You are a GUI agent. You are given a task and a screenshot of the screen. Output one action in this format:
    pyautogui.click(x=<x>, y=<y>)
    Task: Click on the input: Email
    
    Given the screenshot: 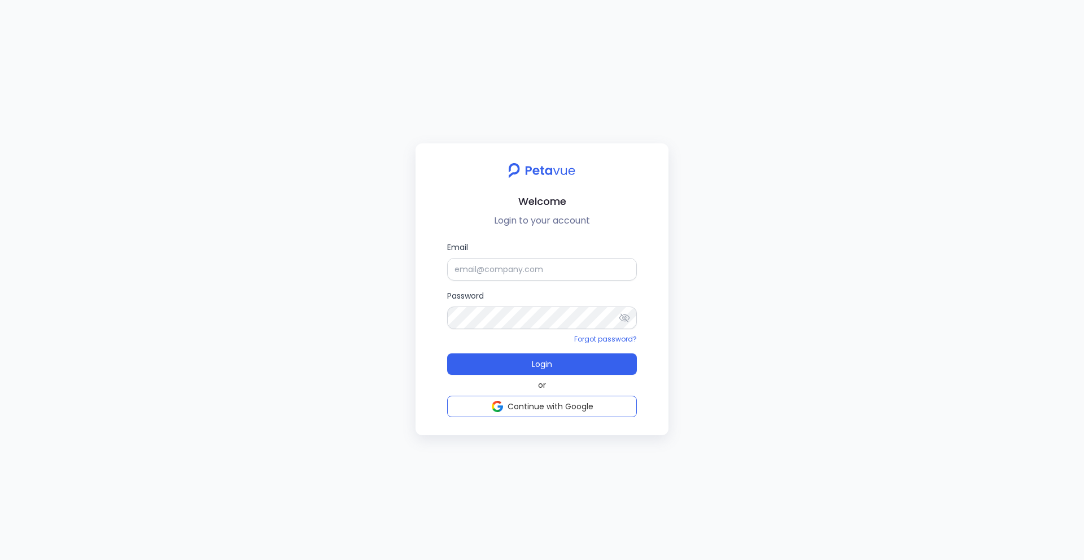 What is the action you would take?
    pyautogui.click(x=542, y=269)
    